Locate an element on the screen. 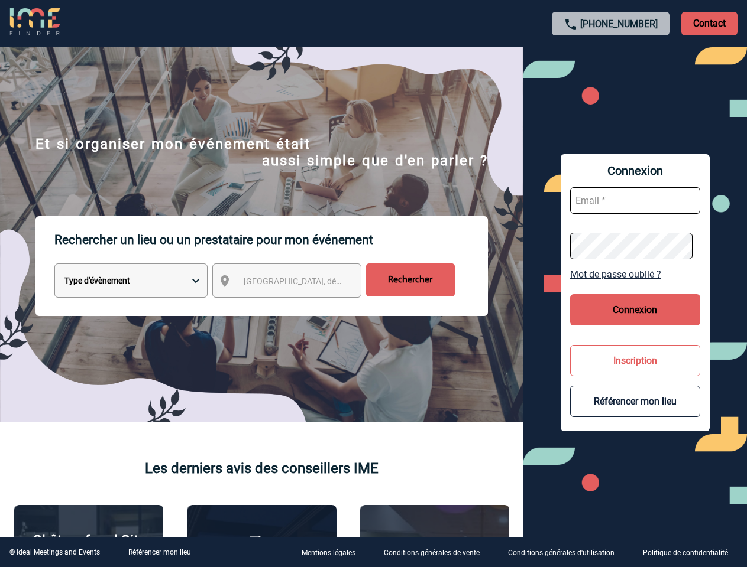 This screenshot has height=567, width=747. p: Contact is located at coordinates (709, 24).